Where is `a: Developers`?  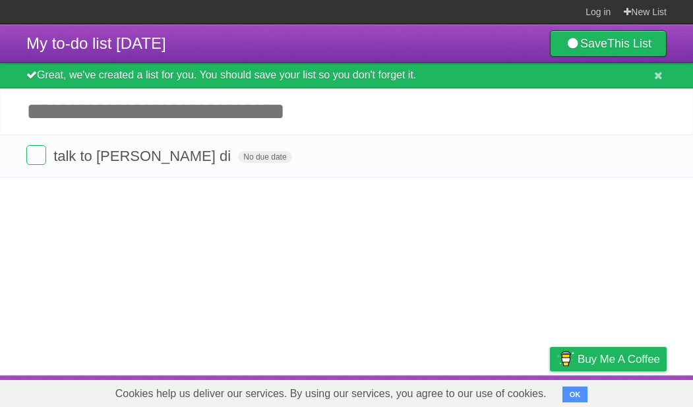 a: Developers is located at coordinates (444, 391).